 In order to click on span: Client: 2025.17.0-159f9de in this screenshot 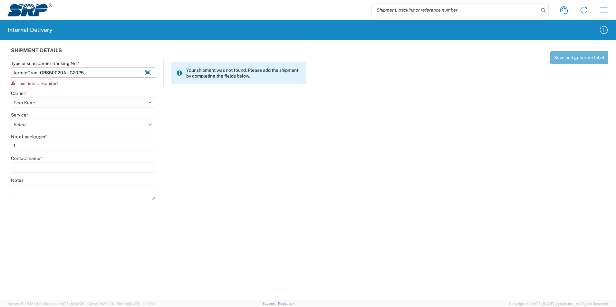, I will do `click(121, 304)`.